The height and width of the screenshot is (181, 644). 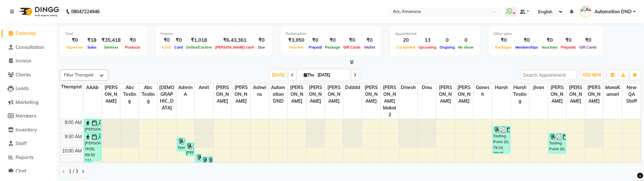 What do you see at coordinates (28, 171) in the screenshot?
I see `a: Chat` at bounding box center [28, 171].